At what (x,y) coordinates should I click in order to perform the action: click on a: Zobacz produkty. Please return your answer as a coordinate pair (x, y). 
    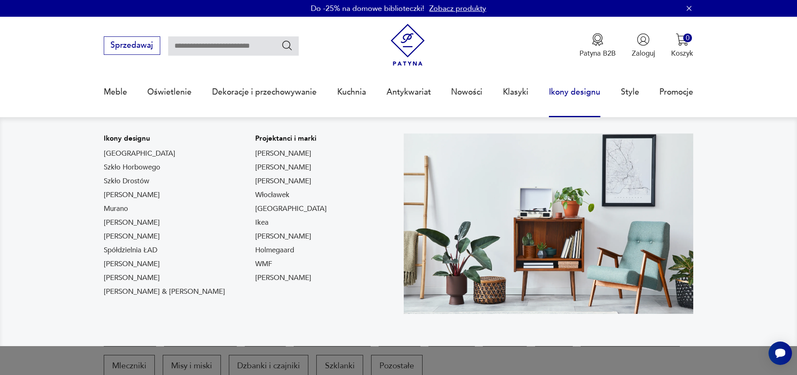
    Looking at the image, I should click on (458, 8).